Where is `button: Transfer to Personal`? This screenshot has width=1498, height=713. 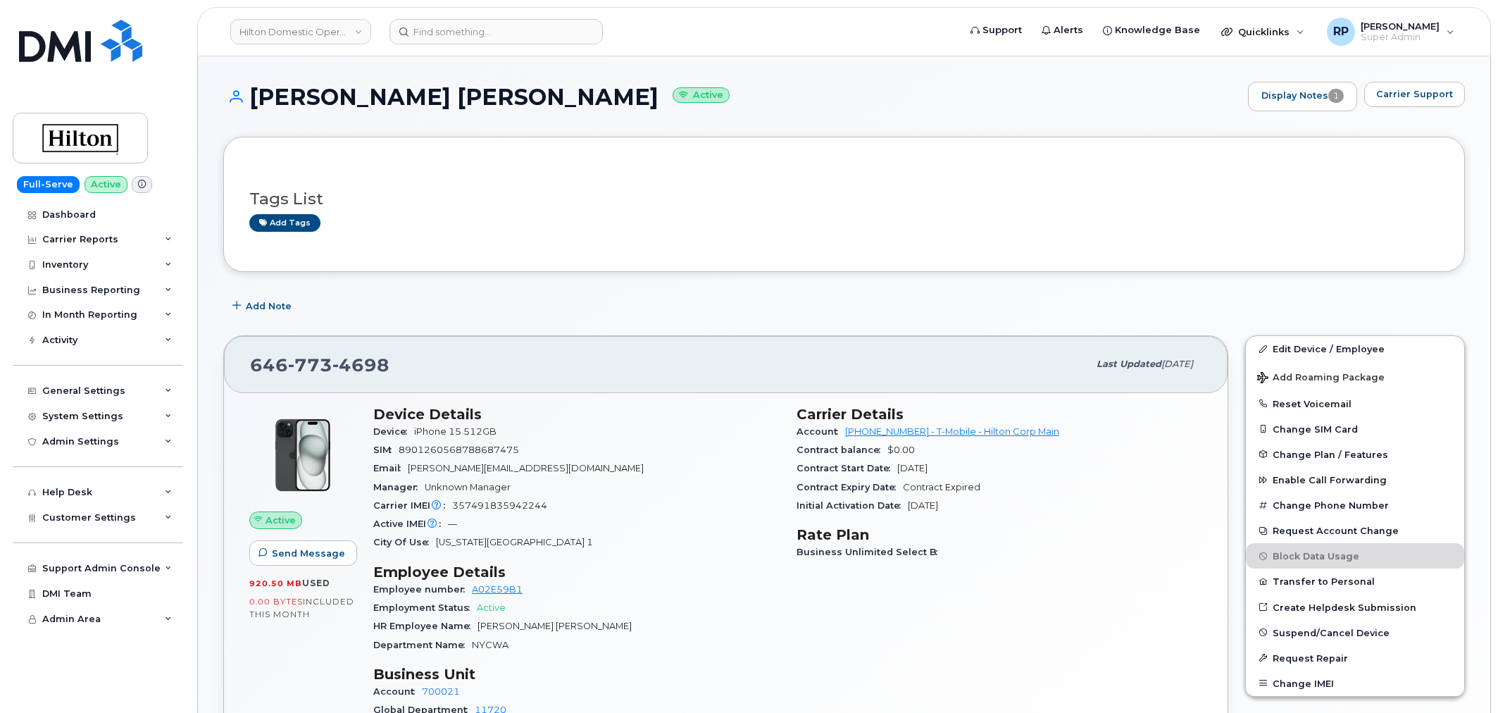 button: Transfer to Personal is located at coordinates (1355, 581).